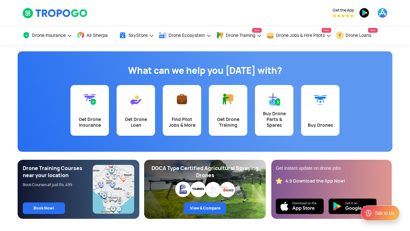 The image size is (410, 231). What do you see at coordinates (364, 13) in the screenshot?
I see `img: playstore` at bounding box center [364, 13].